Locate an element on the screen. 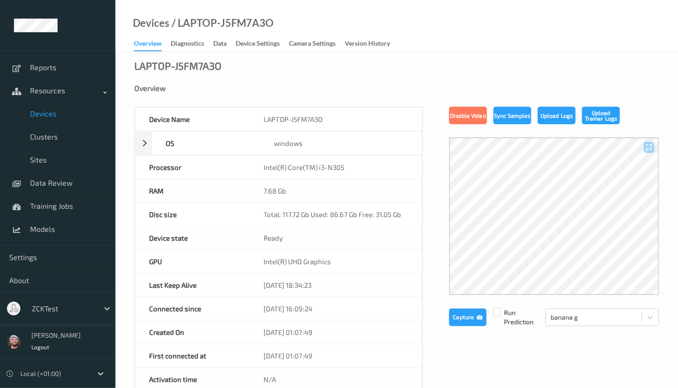  div: windows is located at coordinates (341, 143).